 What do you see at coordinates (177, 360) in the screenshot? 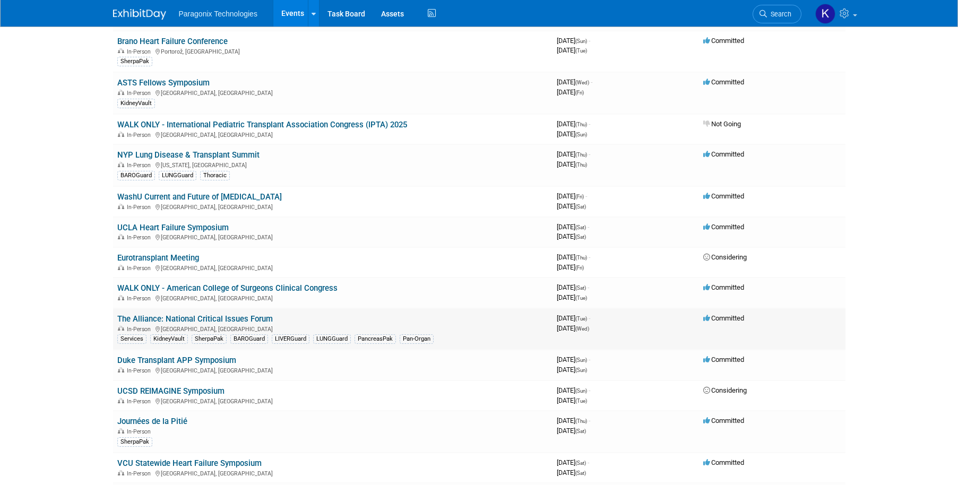
I see `a: Duke Transplant APP Symposium` at bounding box center [177, 360].